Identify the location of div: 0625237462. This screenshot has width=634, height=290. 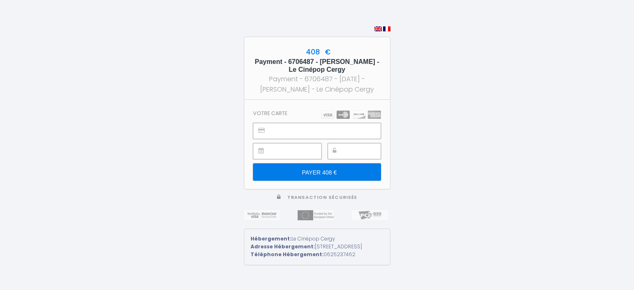
(317, 255).